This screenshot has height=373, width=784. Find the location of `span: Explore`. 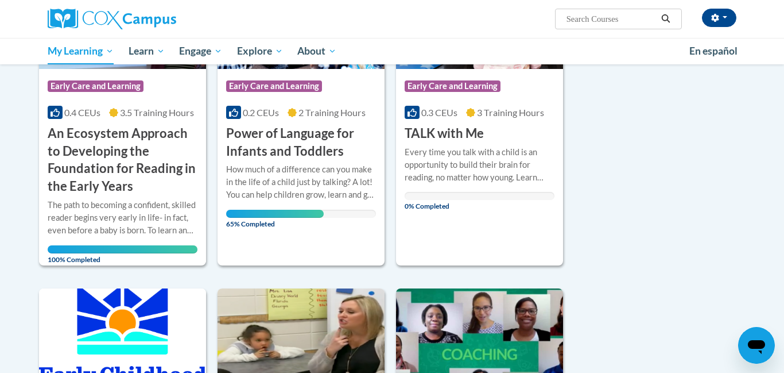

span: Explore is located at coordinates (260, 51).